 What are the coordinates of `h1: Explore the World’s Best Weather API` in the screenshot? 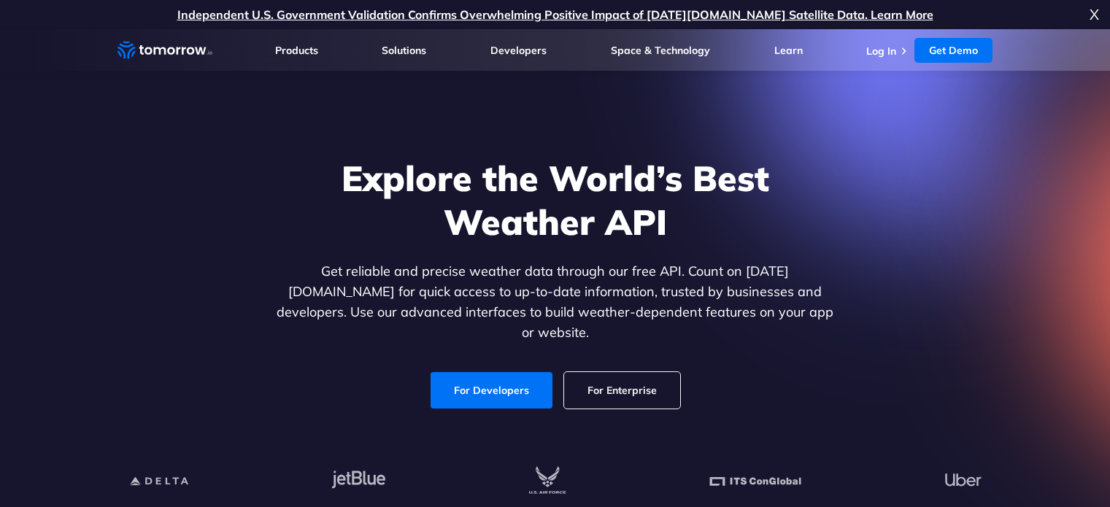 It's located at (555, 200).